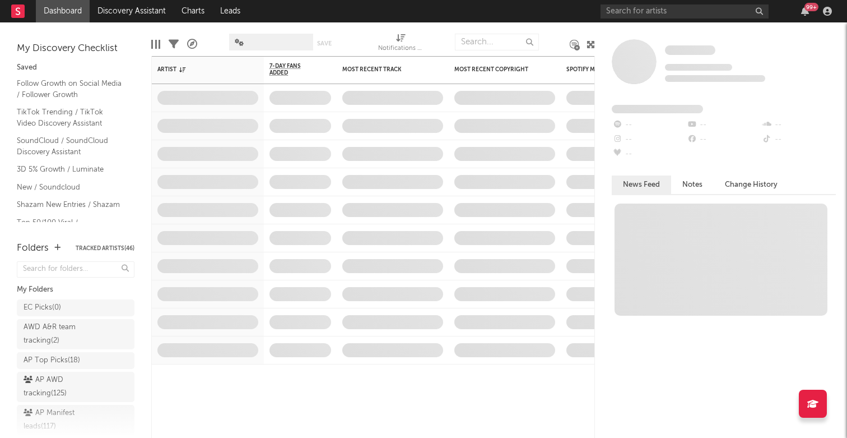 This screenshot has height=438, width=847. What do you see at coordinates (33, 248) in the screenshot?
I see `div: Folders` at bounding box center [33, 248].